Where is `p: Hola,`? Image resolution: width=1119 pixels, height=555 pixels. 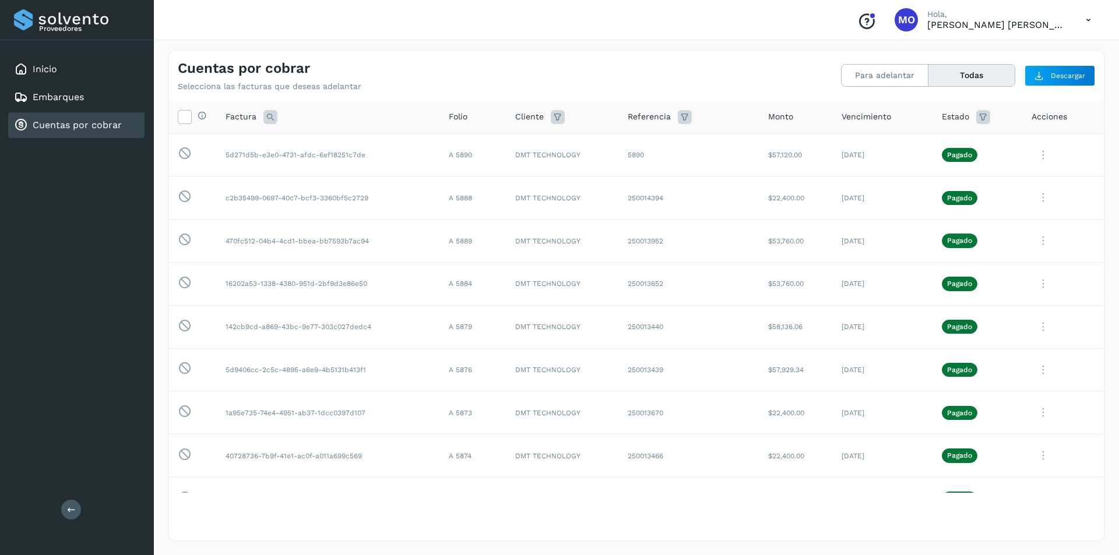 p: Hola, is located at coordinates (997, 14).